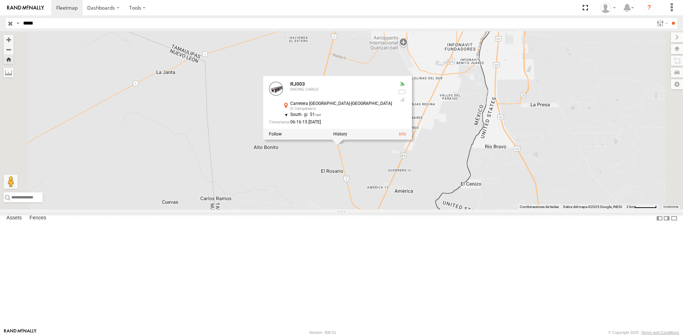  Describe the element at coordinates (402, 84) in the screenshot. I see `div: Valid GPS Fix` at that location.